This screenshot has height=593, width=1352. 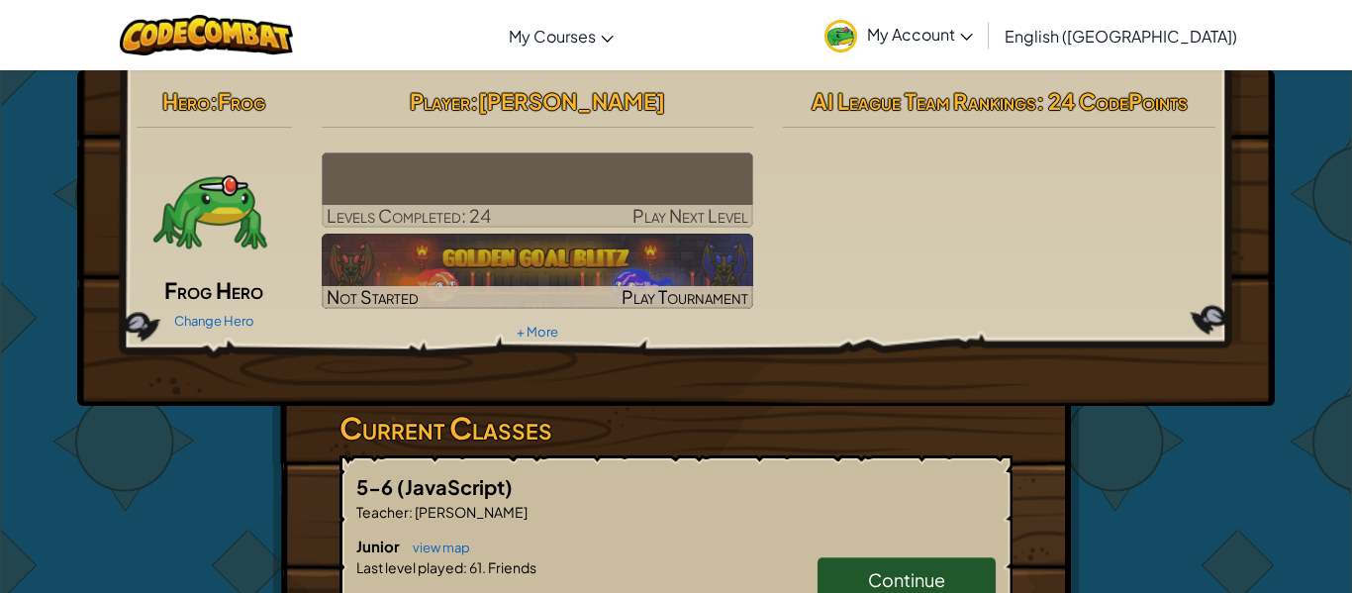 I want to click on span: Junior, so click(x=379, y=545).